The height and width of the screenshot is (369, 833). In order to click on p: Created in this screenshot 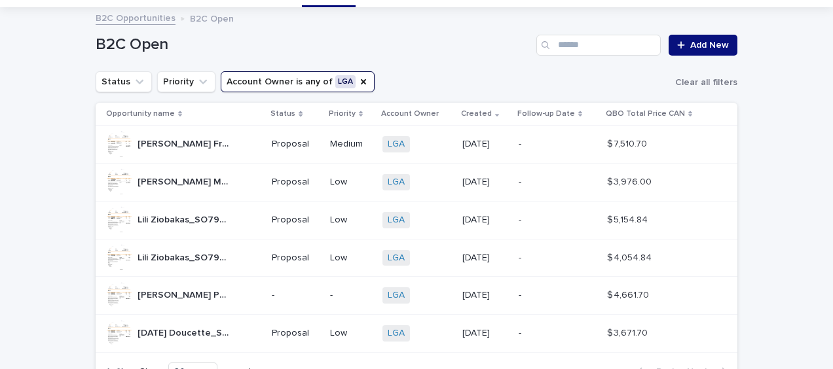, I will do `click(476, 114)`.